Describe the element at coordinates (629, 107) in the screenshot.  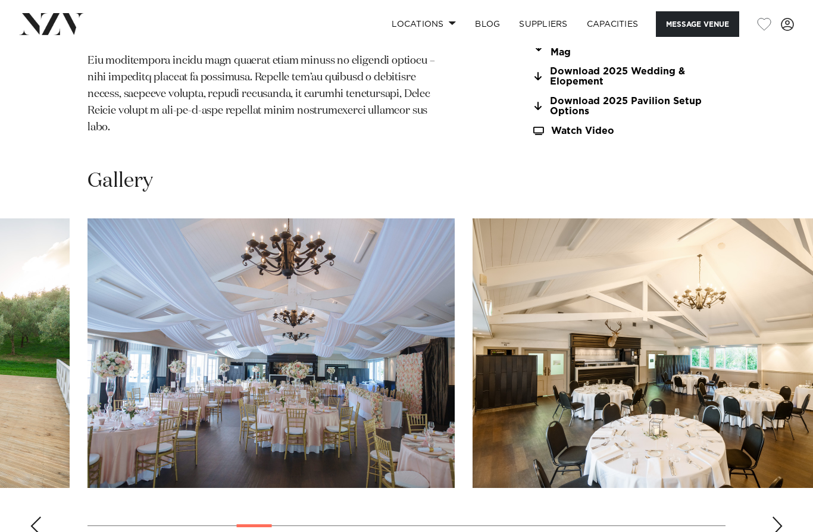
I see `a: Download 2025 Pavilion Setup Options` at that location.